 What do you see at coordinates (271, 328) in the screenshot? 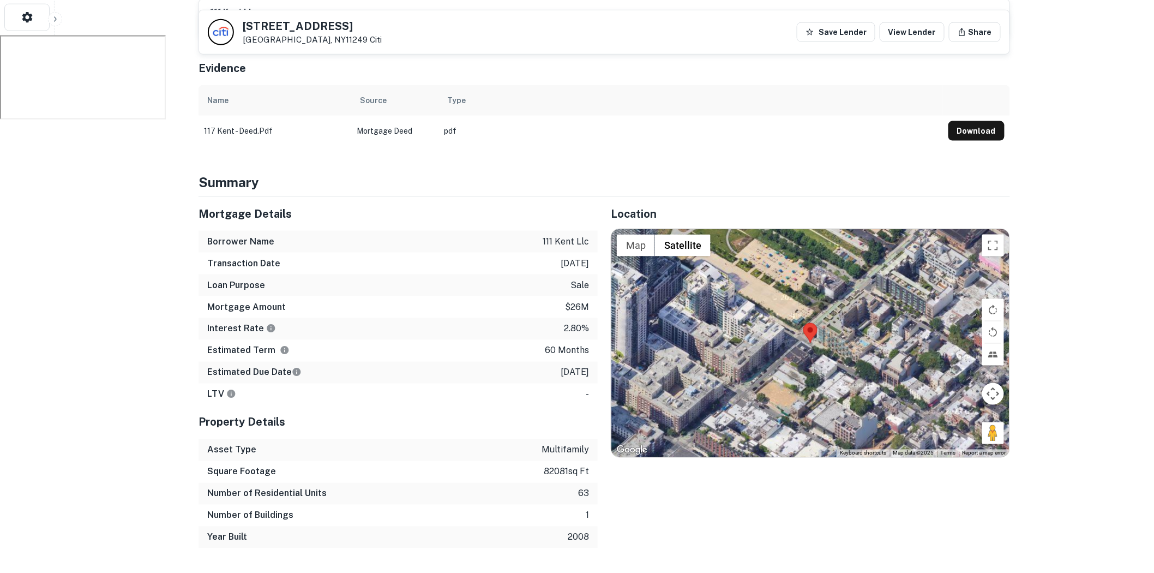
I see `svg: The interest rates displayed on the website are for informational purposes only and may be report...` at bounding box center [271, 328].